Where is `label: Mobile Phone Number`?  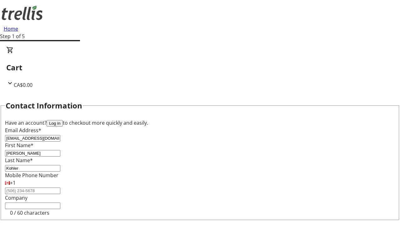 label: Mobile Phone Number is located at coordinates (32, 175).